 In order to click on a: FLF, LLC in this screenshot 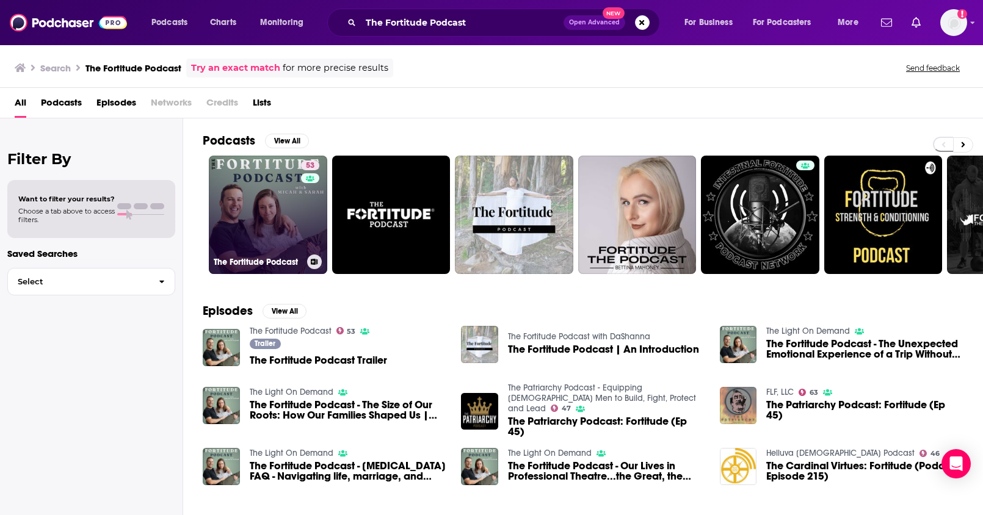, I will do `click(780, 392)`.